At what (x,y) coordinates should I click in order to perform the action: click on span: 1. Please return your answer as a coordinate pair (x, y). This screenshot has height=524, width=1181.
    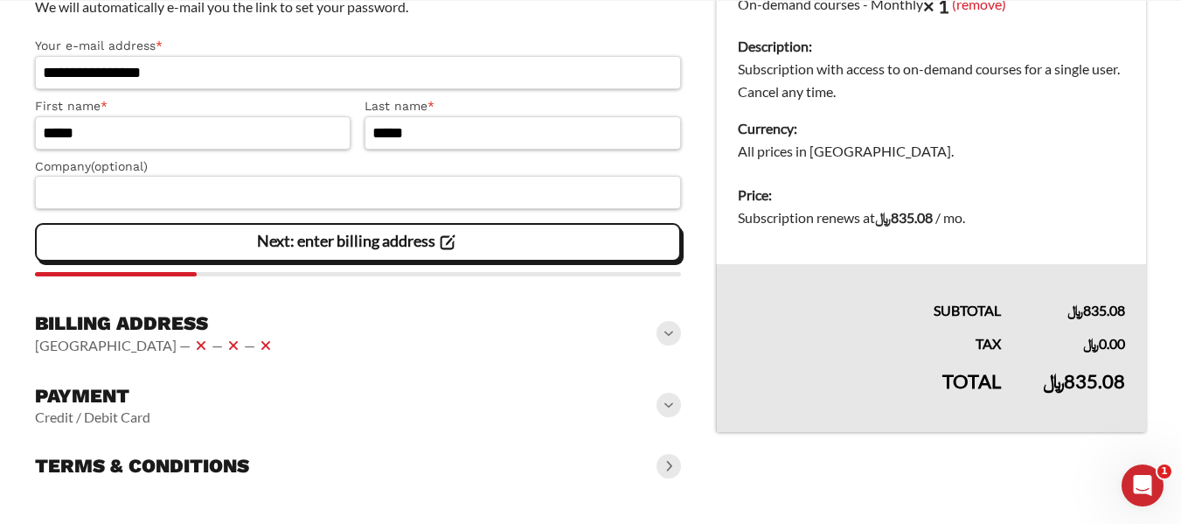
    Looking at the image, I should click on (1164, 471).